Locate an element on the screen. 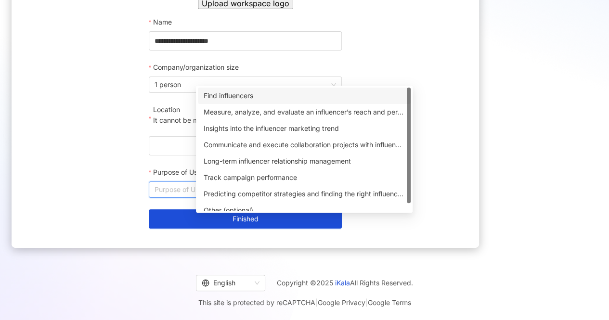 The height and width of the screenshot is (320, 609). div: Other (optional) is located at coordinates (304, 210).